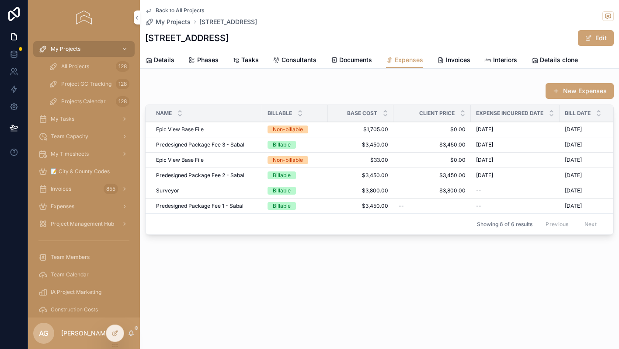 This screenshot has height=349, width=619. I want to click on span: Invoices, so click(61, 189).